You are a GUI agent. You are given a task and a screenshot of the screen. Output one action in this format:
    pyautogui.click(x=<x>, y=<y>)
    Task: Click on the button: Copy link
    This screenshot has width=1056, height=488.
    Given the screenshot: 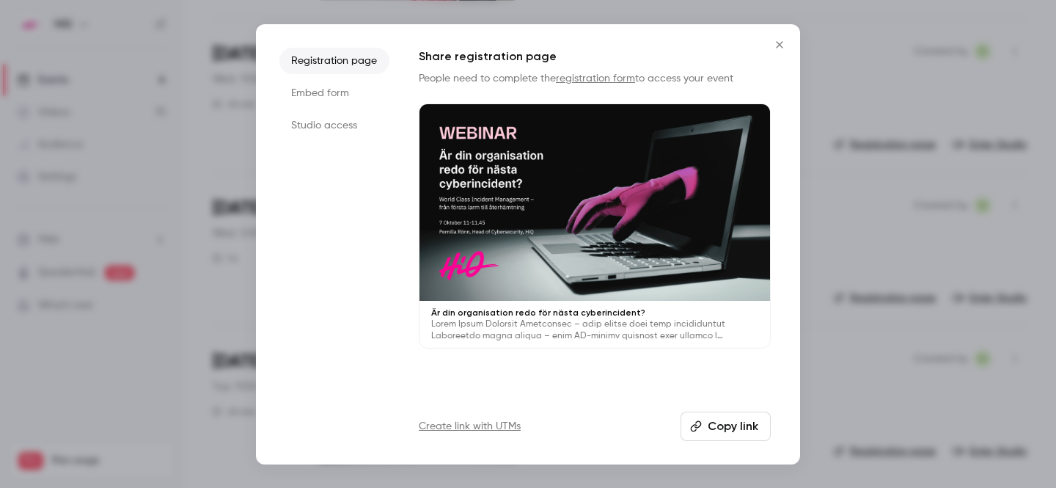 What is the action you would take?
    pyautogui.click(x=725, y=426)
    